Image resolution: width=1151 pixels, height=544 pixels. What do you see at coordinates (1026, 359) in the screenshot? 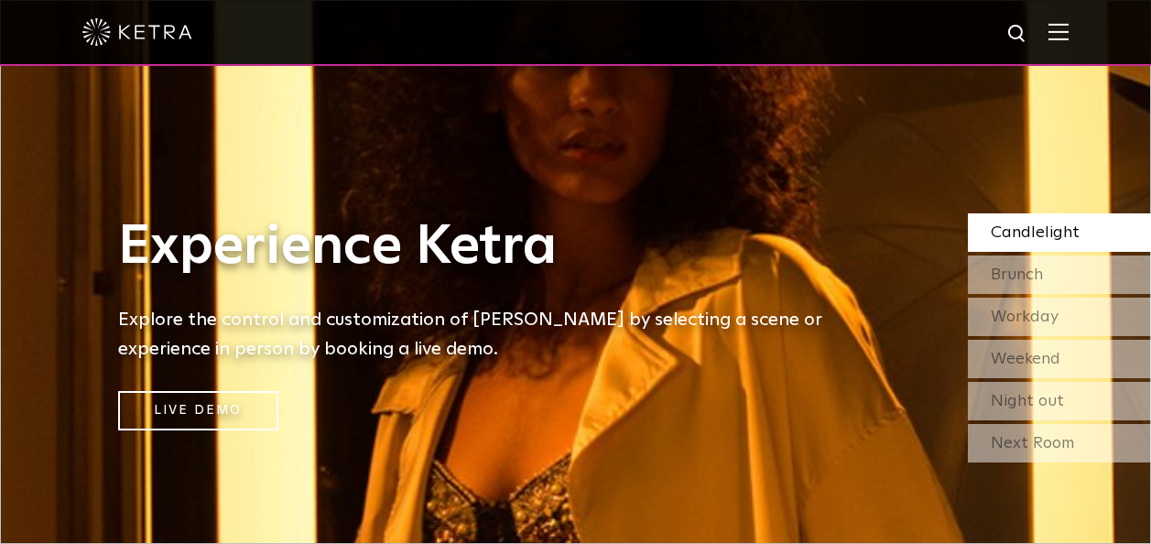
I see `span: Weekend` at bounding box center [1026, 359].